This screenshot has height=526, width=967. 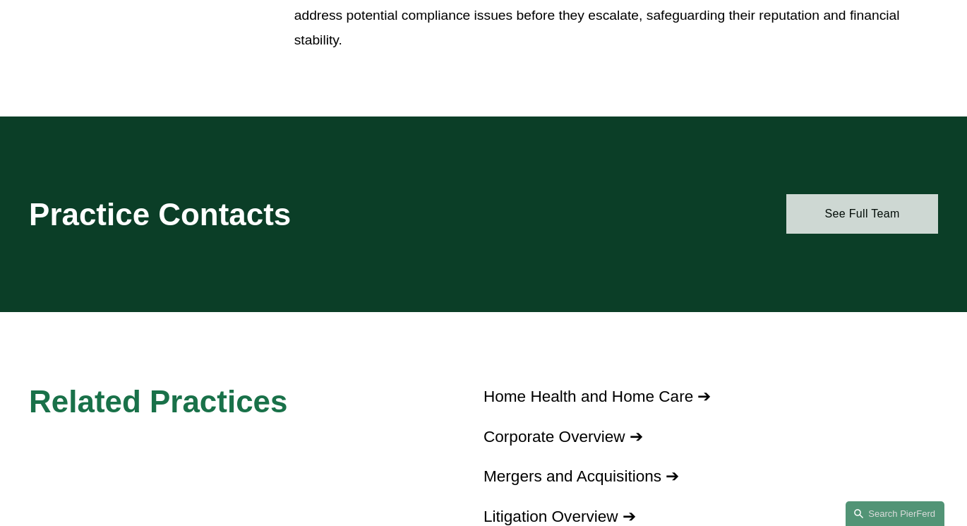 I want to click on a: See Full Team, so click(x=862, y=213).